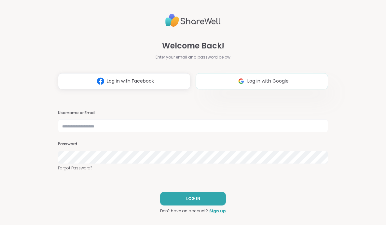 The height and width of the screenshot is (225, 386). Describe the element at coordinates (130, 81) in the screenshot. I see `span: Log in with Facebook` at that location.